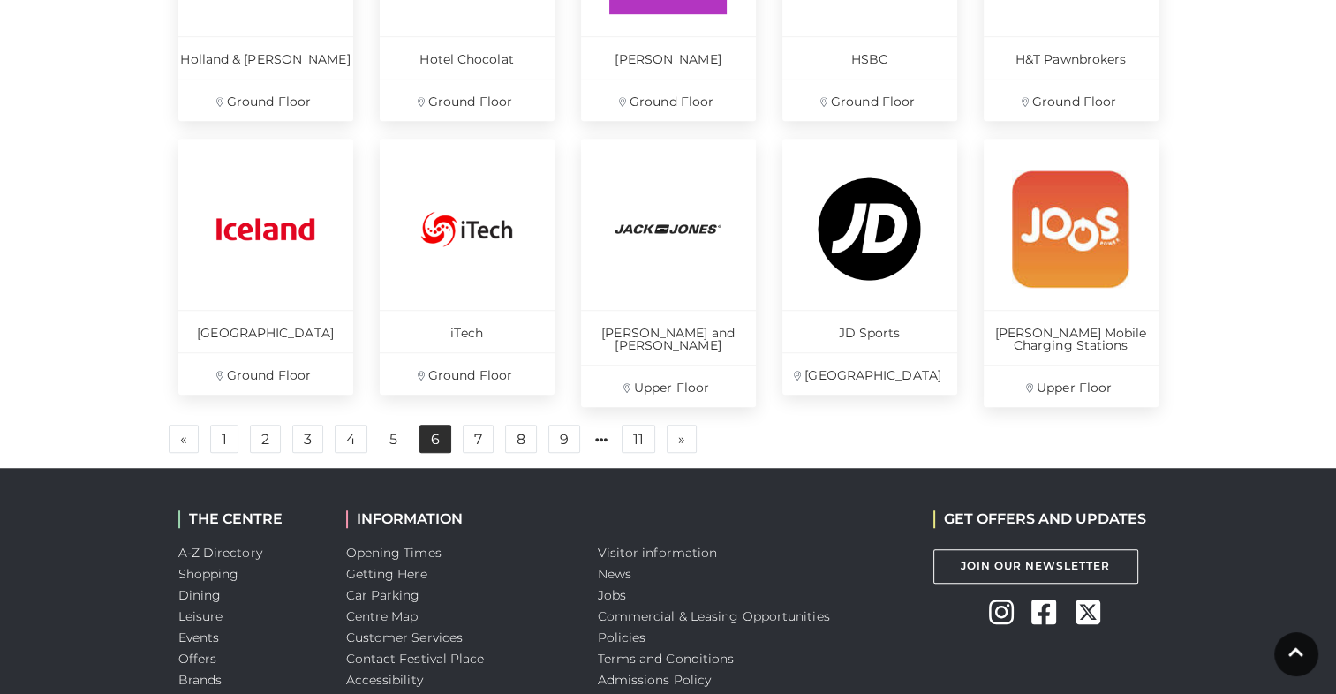 This screenshot has width=1336, height=694. Describe the element at coordinates (435, 439) in the screenshot. I see `a: 6` at that location.